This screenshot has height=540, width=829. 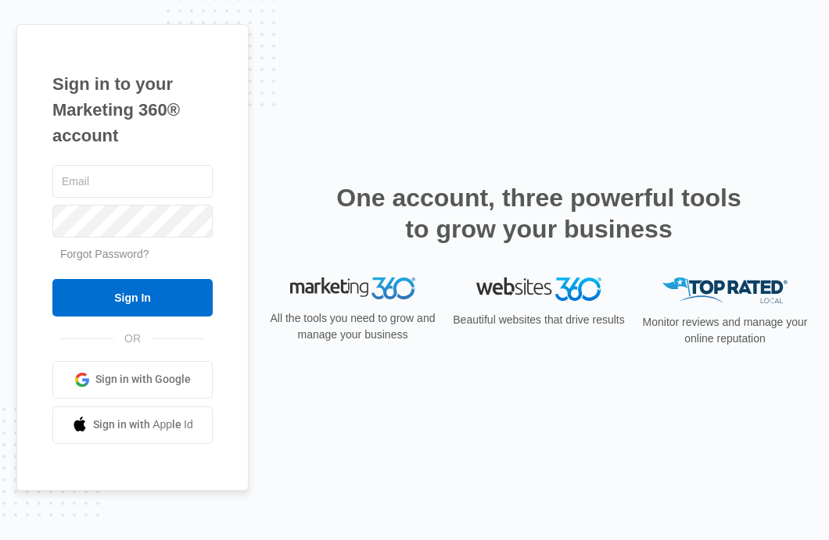 I want to click on a: Sign in with Apple Id, so click(x=132, y=425).